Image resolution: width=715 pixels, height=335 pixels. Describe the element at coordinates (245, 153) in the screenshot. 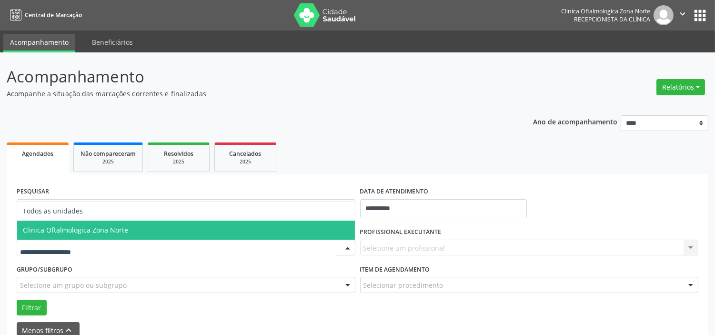

I see `span: Cancelados` at that location.